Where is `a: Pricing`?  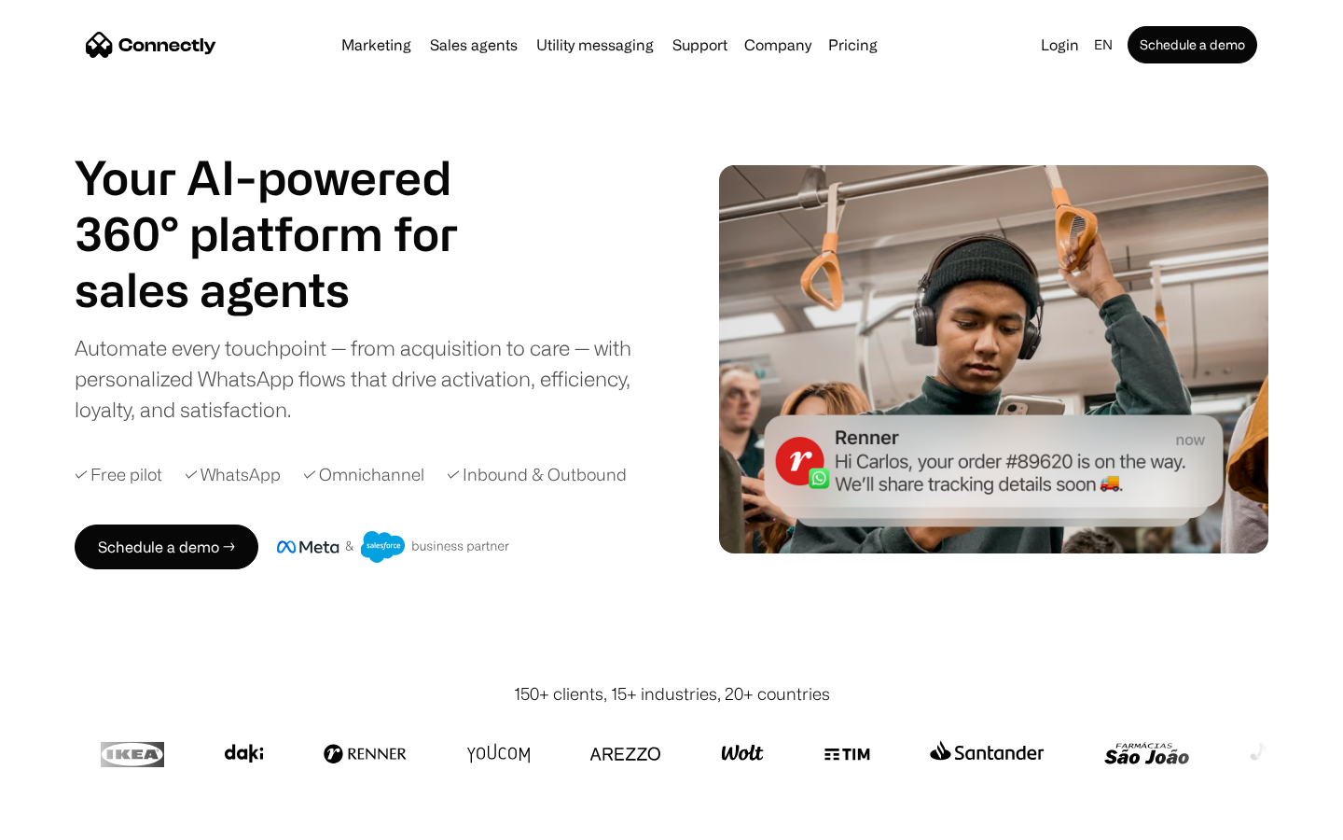
a: Pricing is located at coordinates (853, 45).